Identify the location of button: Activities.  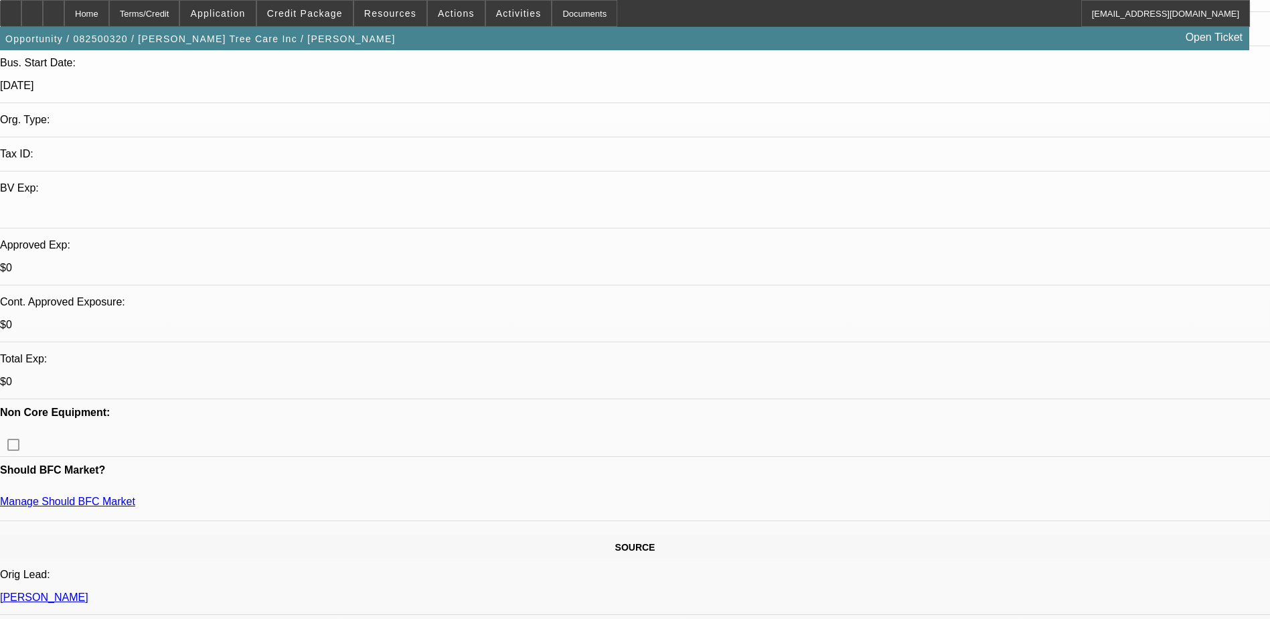
(519, 13).